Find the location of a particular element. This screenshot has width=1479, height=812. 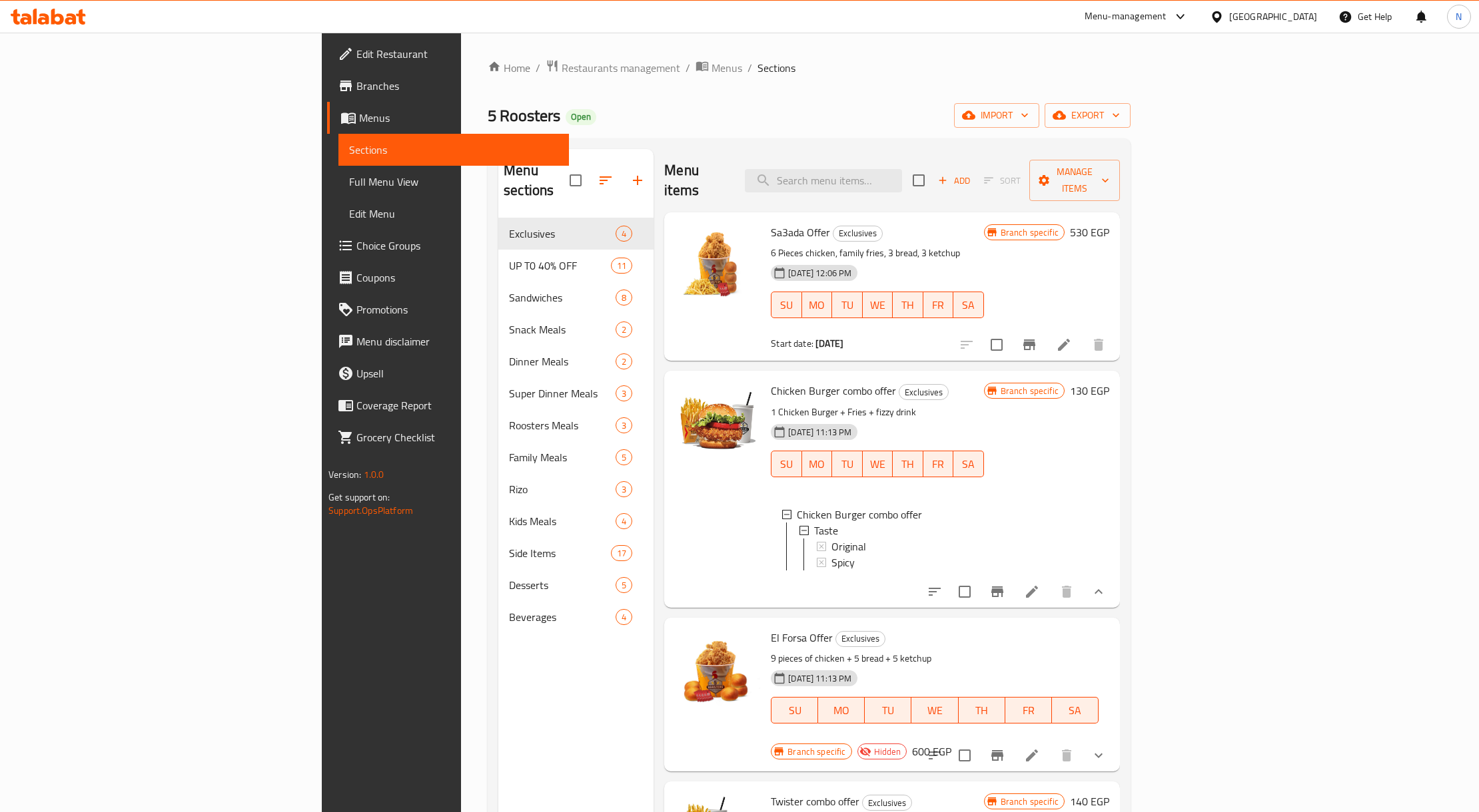

span: FR is located at coordinates (938, 464).